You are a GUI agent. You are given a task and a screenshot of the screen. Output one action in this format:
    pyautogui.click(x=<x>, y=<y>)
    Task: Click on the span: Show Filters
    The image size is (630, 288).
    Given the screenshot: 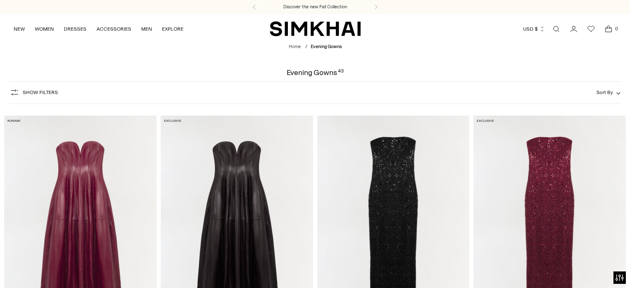 What is the action you would take?
    pyautogui.click(x=40, y=92)
    